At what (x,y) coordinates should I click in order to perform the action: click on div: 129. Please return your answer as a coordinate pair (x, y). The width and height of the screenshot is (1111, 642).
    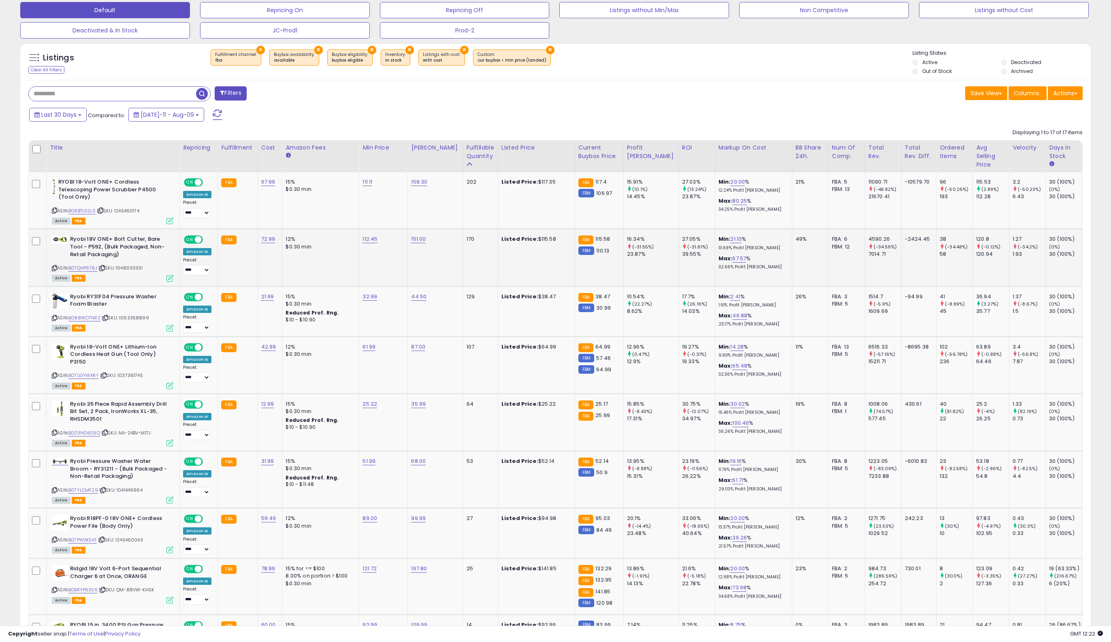
    Looking at the image, I should click on (479, 296).